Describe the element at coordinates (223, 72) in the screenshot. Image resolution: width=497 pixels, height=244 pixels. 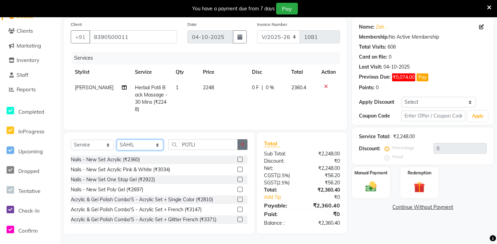
I see `th: Price` at that location.